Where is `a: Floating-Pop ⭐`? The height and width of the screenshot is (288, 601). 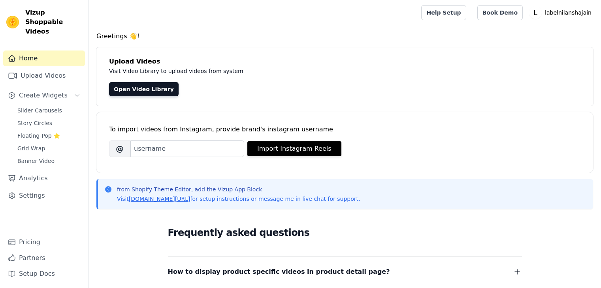 a: Floating-Pop ⭐ is located at coordinates (49, 136).